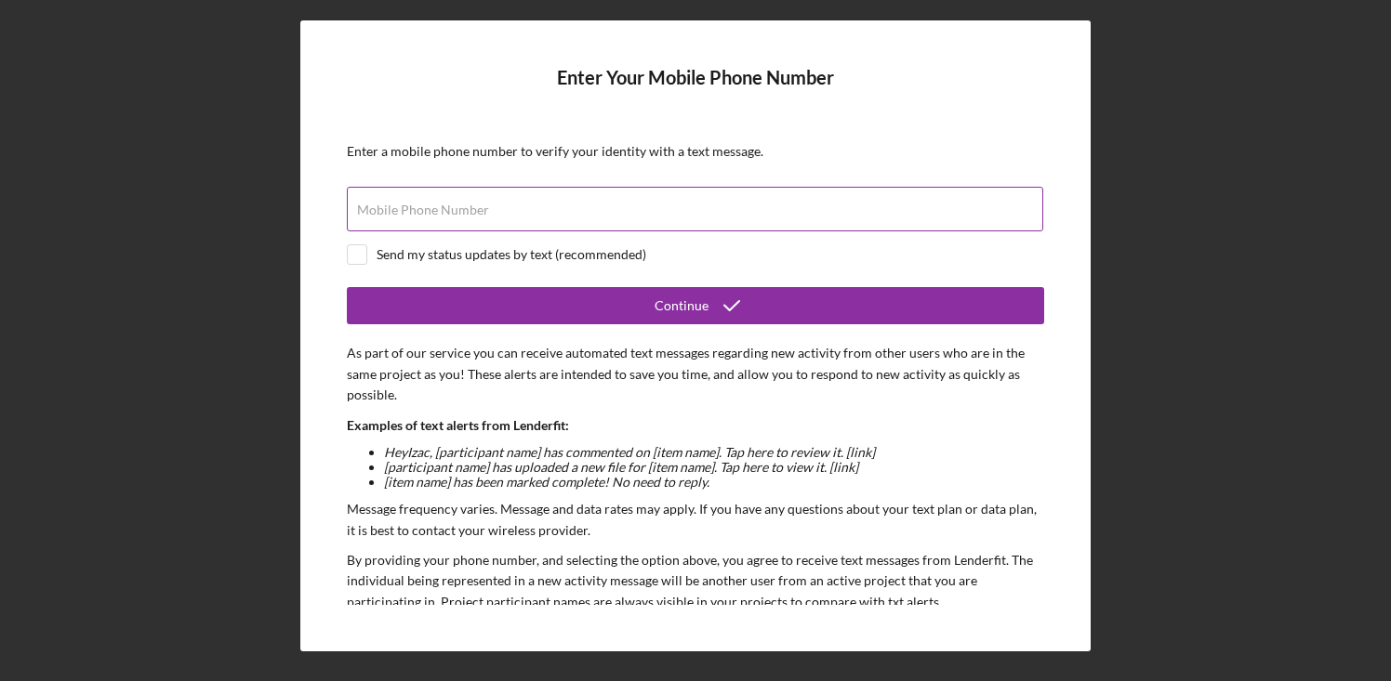 The height and width of the screenshot is (681, 1391). What do you see at coordinates (714, 482) in the screenshot?
I see `li: [item name] has been marked complete! No need to reply.` at bounding box center [714, 482].